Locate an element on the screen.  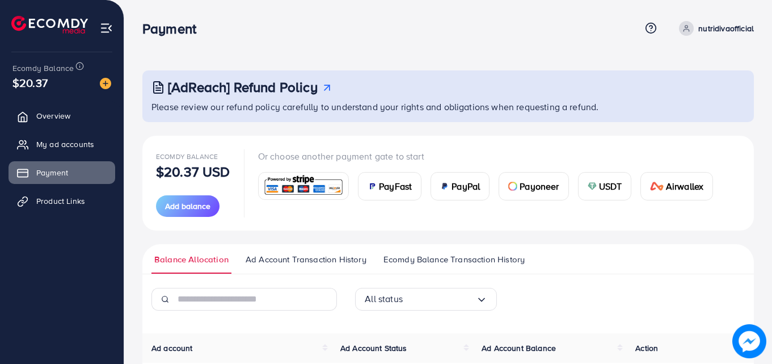
a: nutridivaofficial is located at coordinates (714, 28).